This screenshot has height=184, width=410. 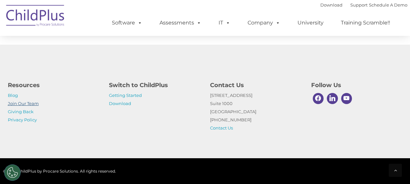 What do you see at coordinates (36, 17) in the screenshot?
I see `img: ChildPlus by Procare Solutions` at bounding box center [36, 17].